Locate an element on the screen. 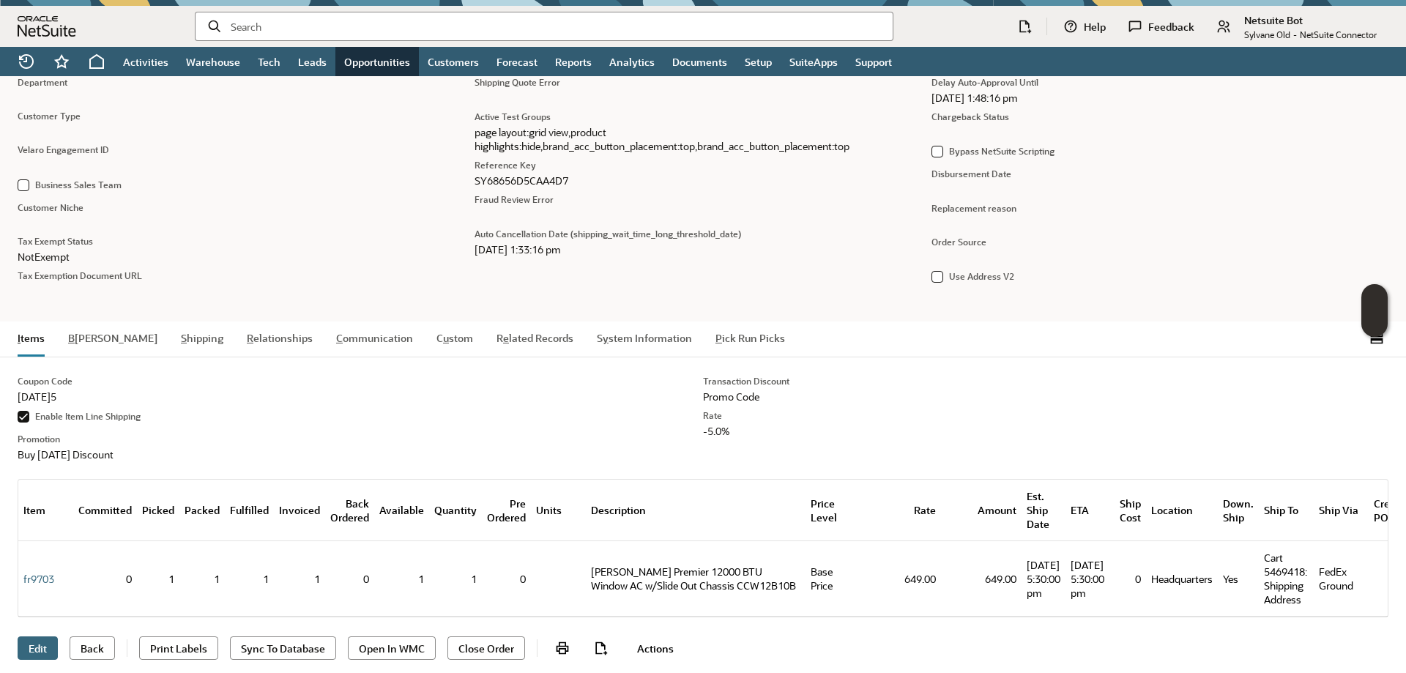 The image size is (1406, 673). span: Documents is located at coordinates (699, 62).